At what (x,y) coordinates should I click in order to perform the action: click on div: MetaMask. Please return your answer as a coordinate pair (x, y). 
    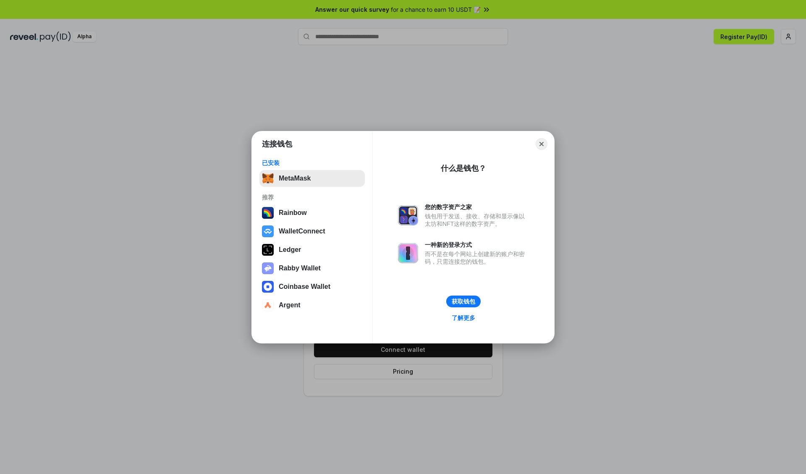
    Looking at the image, I should click on (295, 178).